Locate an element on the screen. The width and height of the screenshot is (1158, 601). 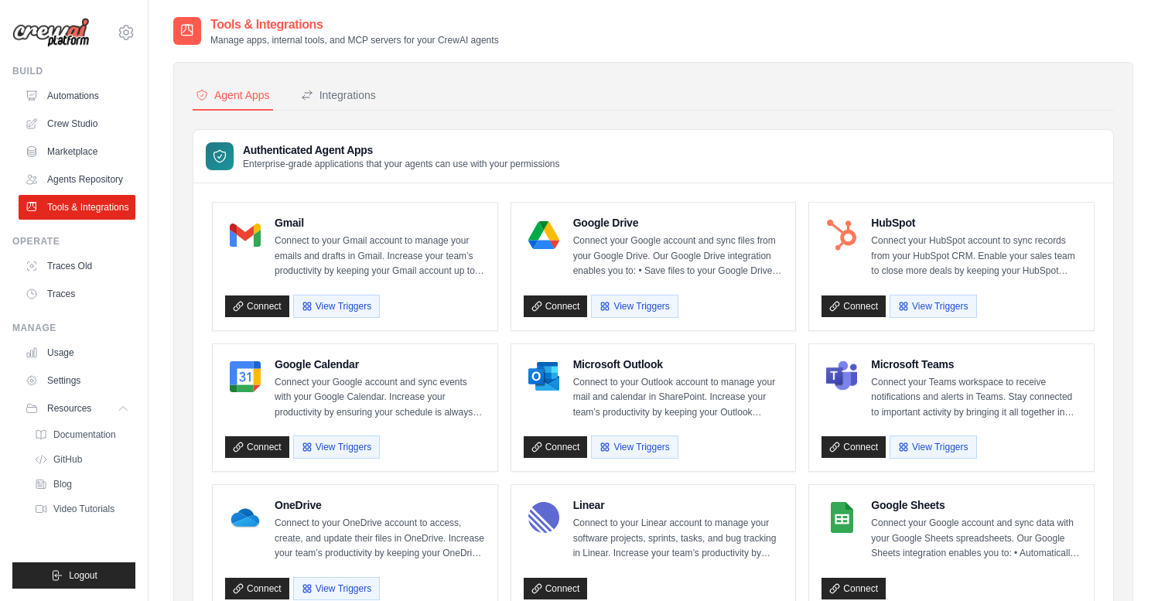
p: Connect your HubSpot account to sync records from your HubSpot CRM. Enable your sales team to clo... is located at coordinates (976, 256).